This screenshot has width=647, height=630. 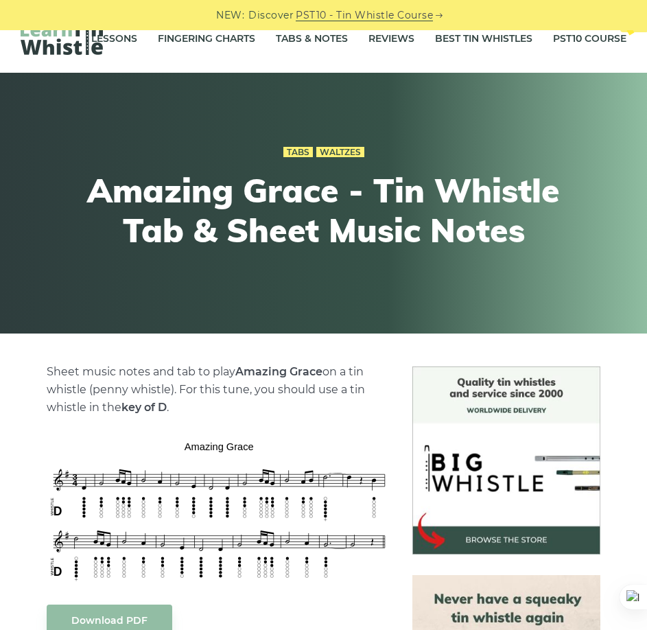 What do you see at coordinates (230, 15) in the screenshot?
I see `span: NEW:` at bounding box center [230, 15].